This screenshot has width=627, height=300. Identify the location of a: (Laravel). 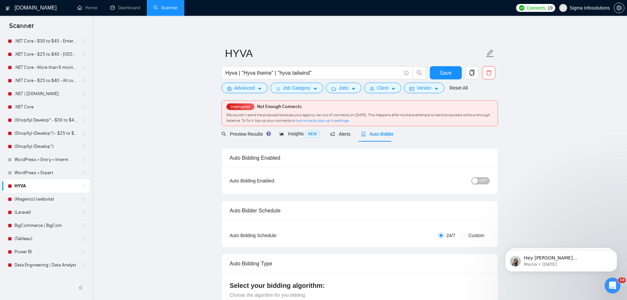
(46, 212).